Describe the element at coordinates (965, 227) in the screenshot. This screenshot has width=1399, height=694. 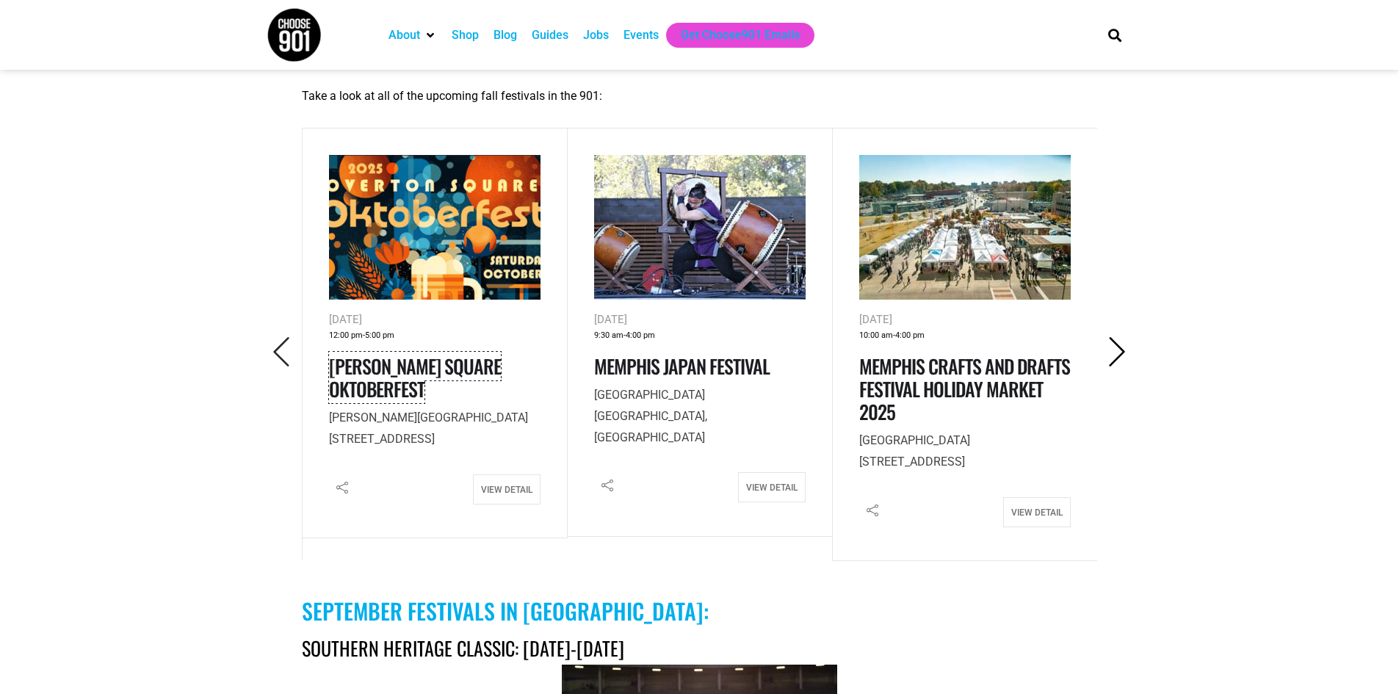
I see `img: Aerial view of an outdoor Holiday Market with white tents, vendors, and crowds of people on a sun...` at that location.